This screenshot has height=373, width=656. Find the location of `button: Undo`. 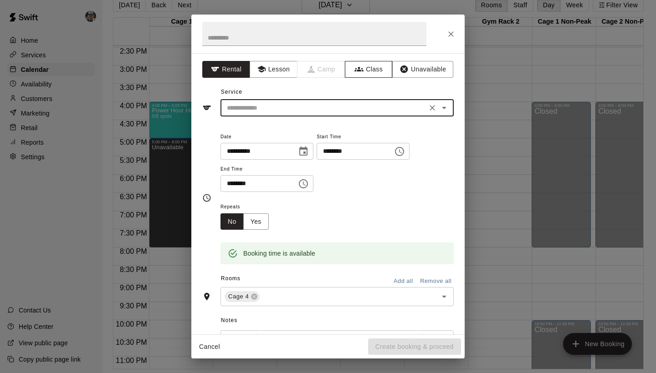

button: Undo is located at coordinates (230, 341).